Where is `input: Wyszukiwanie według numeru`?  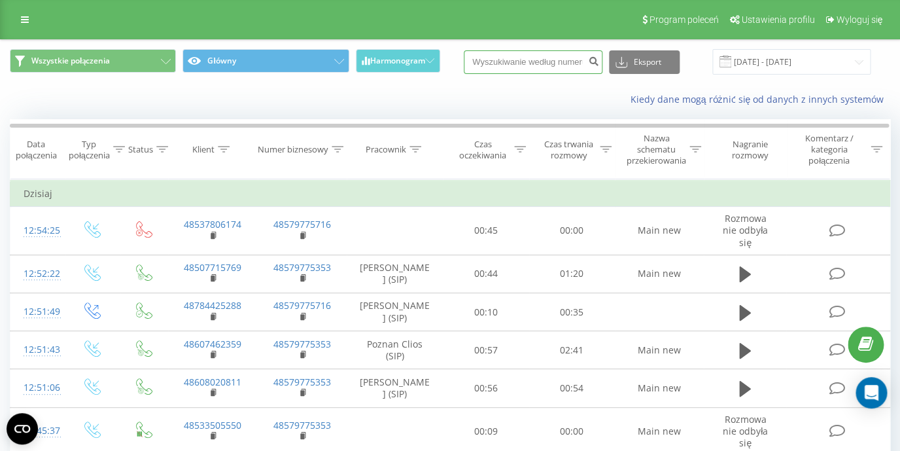 input: Wyszukiwanie według numeru is located at coordinates (533, 62).